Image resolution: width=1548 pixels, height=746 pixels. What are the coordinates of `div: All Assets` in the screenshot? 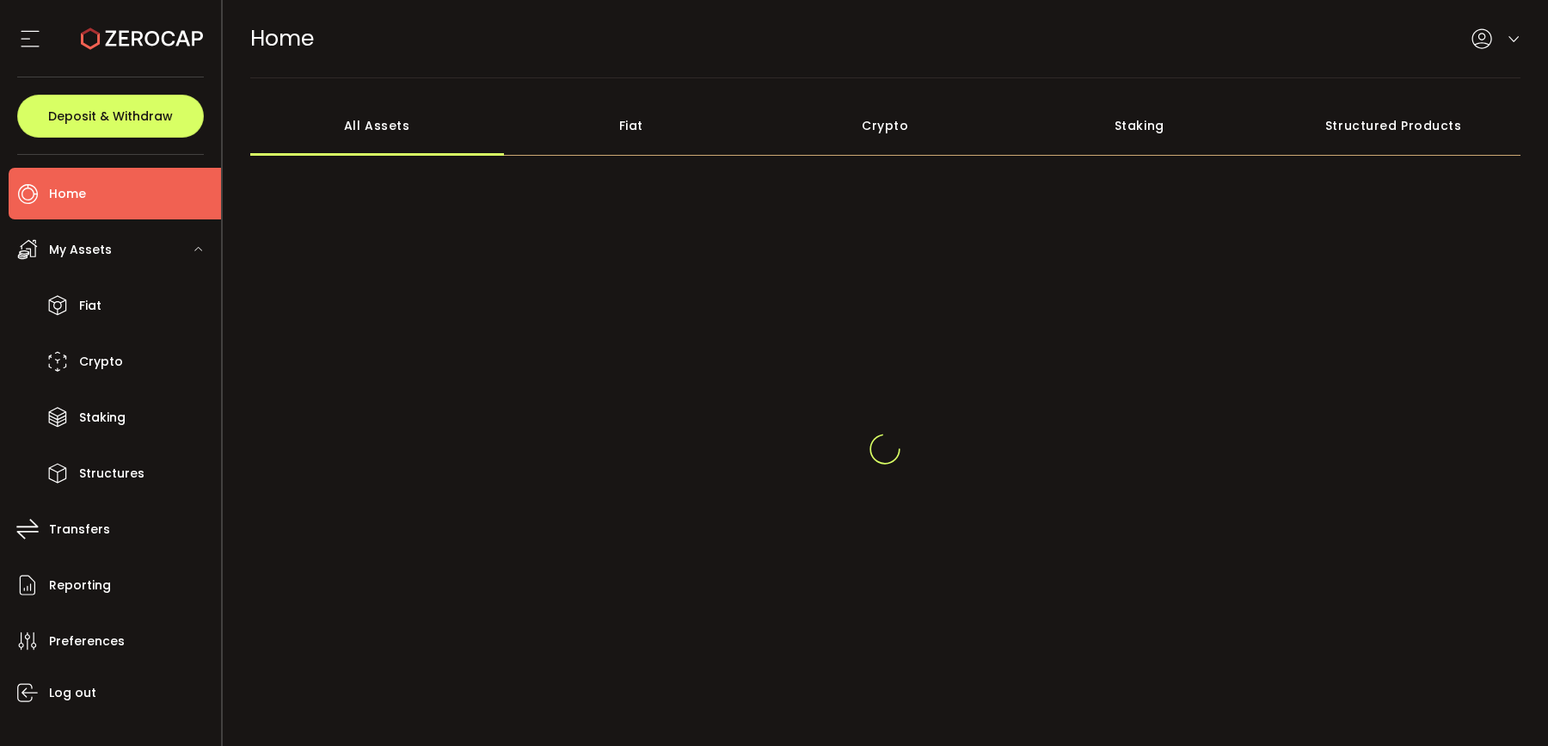 It's located at (378, 126).